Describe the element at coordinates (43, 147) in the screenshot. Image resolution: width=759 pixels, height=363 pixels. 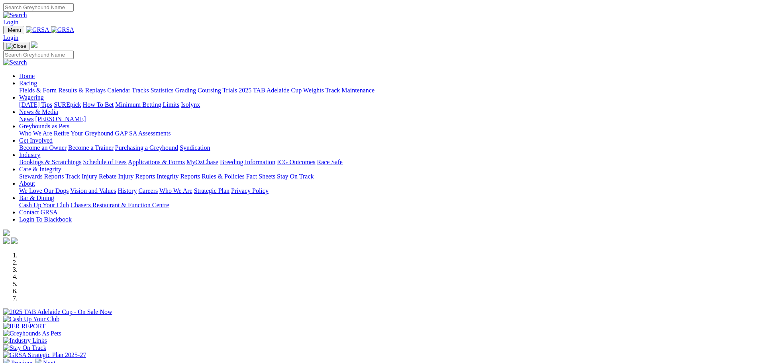
I see `a: Become an Owner` at that location.